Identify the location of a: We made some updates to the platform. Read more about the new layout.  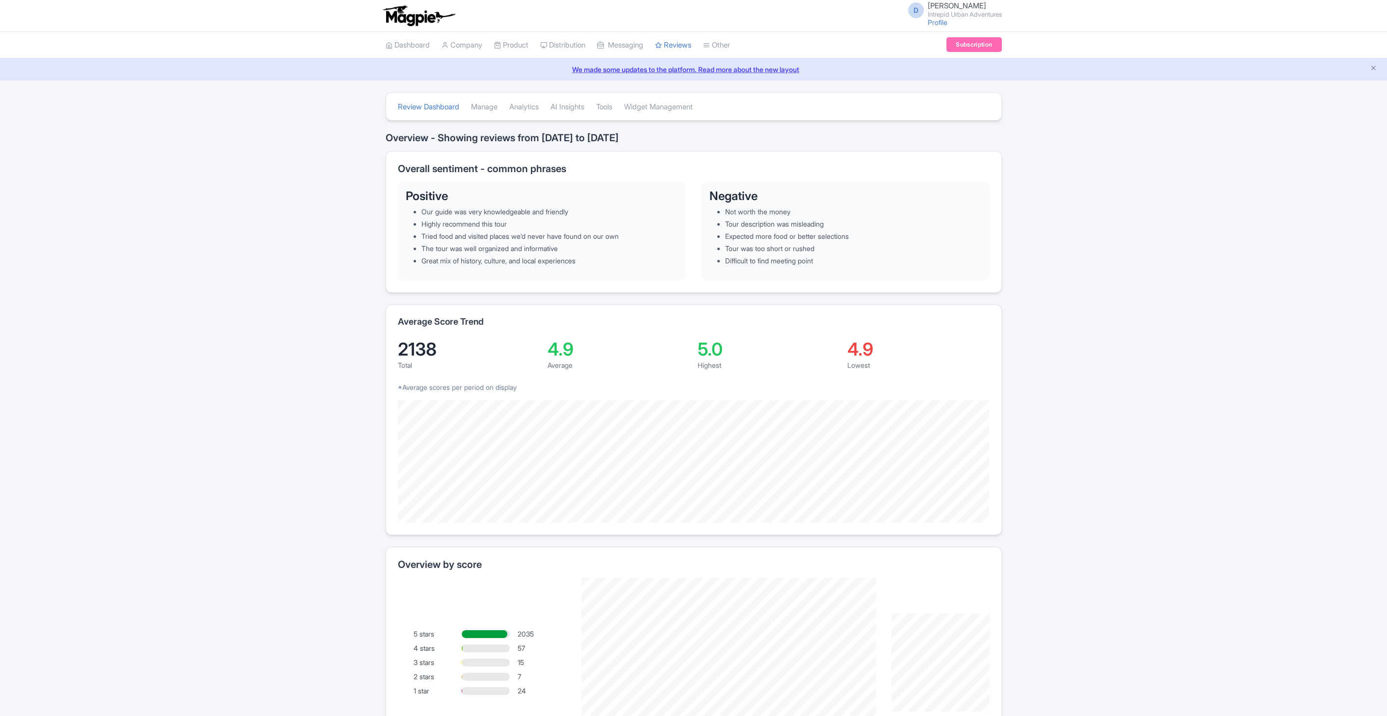
(693, 69).